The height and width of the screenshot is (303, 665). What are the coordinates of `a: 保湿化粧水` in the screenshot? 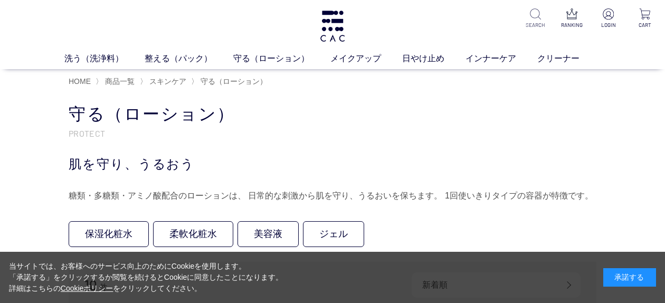 It's located at (109, 234).